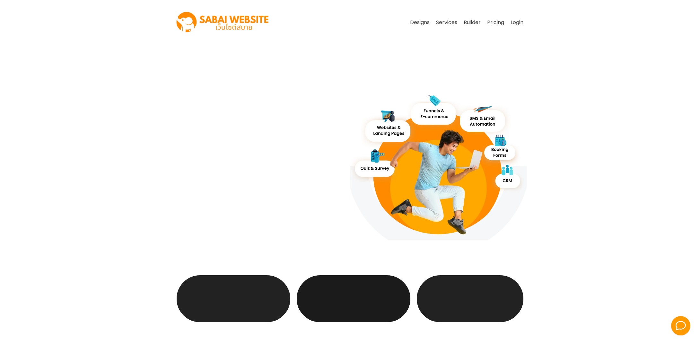  Describe the element at coordinates (223, 22) in the screenshot. I see `img: SabaiWebsite` at that location.